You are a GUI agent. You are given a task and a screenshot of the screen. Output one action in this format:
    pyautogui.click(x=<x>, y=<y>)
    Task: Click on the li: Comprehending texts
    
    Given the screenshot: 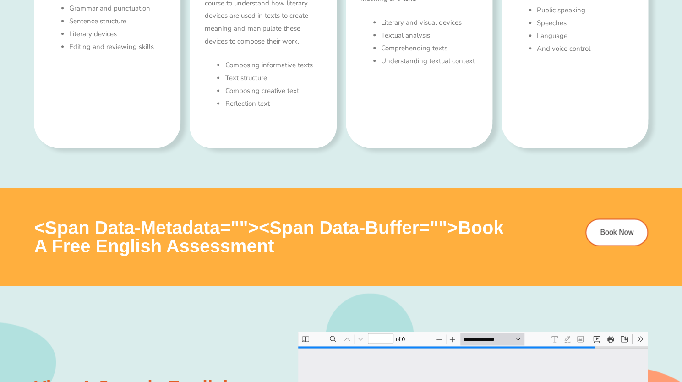 What is the action you would take?
    pyautogui.click(x=429, y=49)
    